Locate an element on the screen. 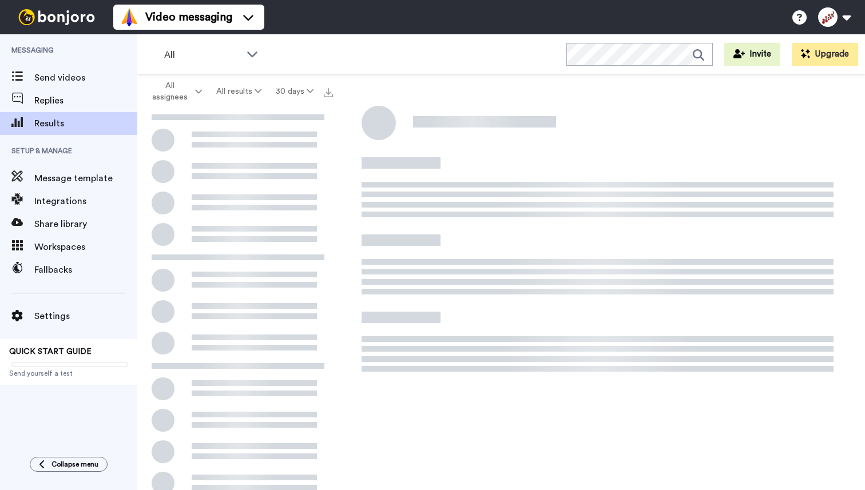  span: Collapse menu is located at coordinates (75, 464).